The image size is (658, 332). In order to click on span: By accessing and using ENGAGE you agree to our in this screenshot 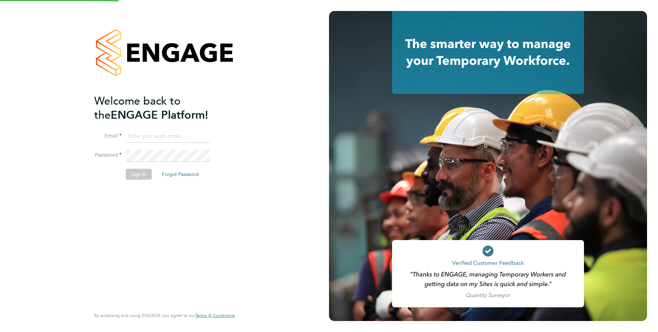, I will do `click(165, 315)`.